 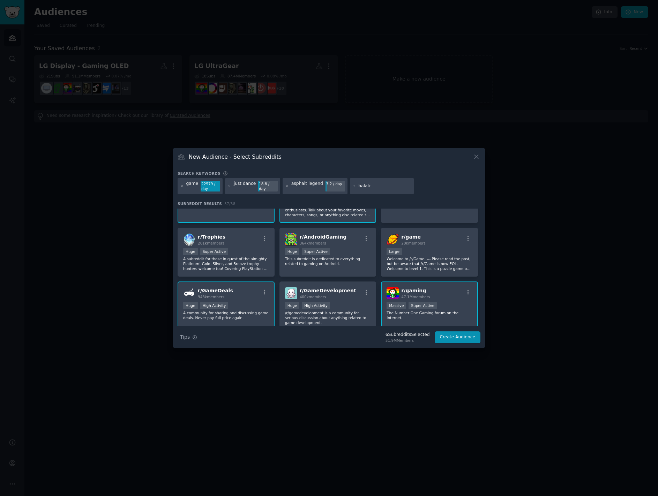 I want to click on div: just dance, so click(x=245, y=186).